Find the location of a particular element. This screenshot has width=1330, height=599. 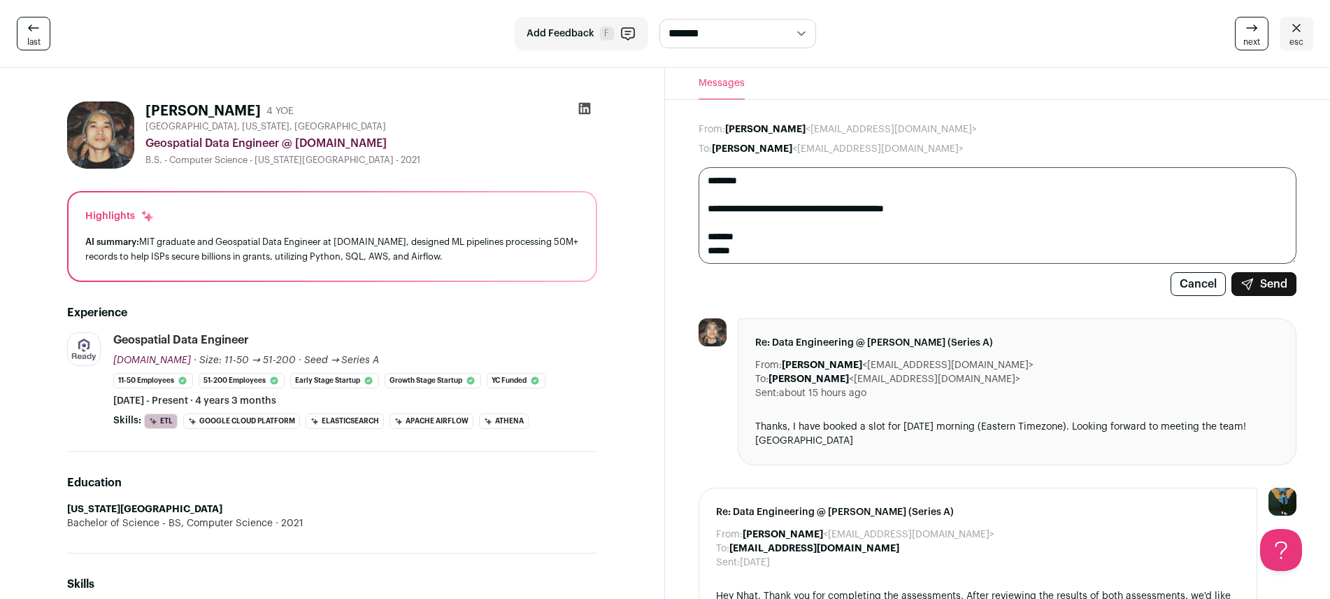

img: 12031951-medium_jpg is located at coordinates (1283, 501).